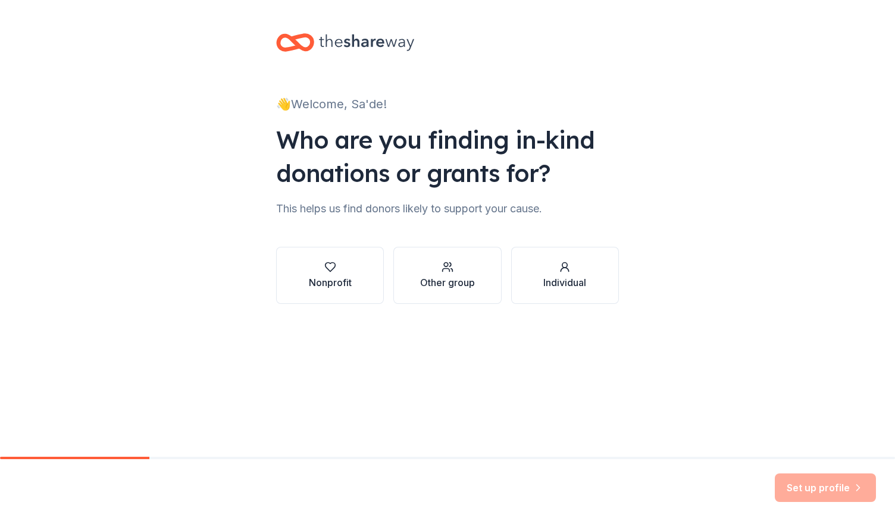 The height and width of the screenshot is (521, 895). Describe the element at coordinates (564, 275) in the screenshot. I see `button: Individual` at that location.